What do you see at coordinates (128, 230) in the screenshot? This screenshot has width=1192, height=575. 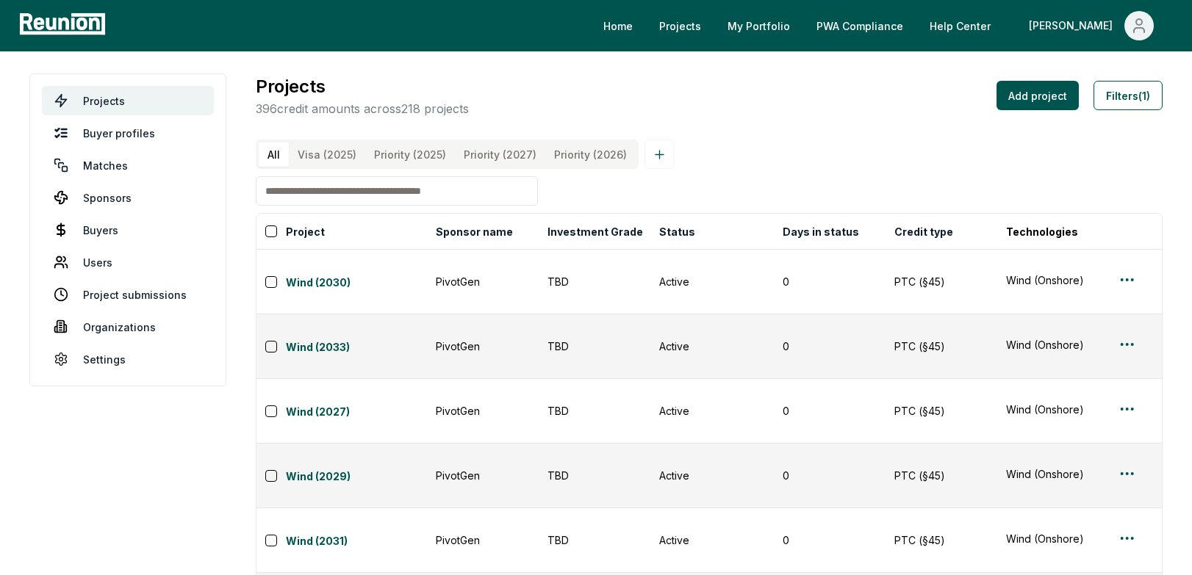 I see `a: Buyers` at bounding box center [128, 230].